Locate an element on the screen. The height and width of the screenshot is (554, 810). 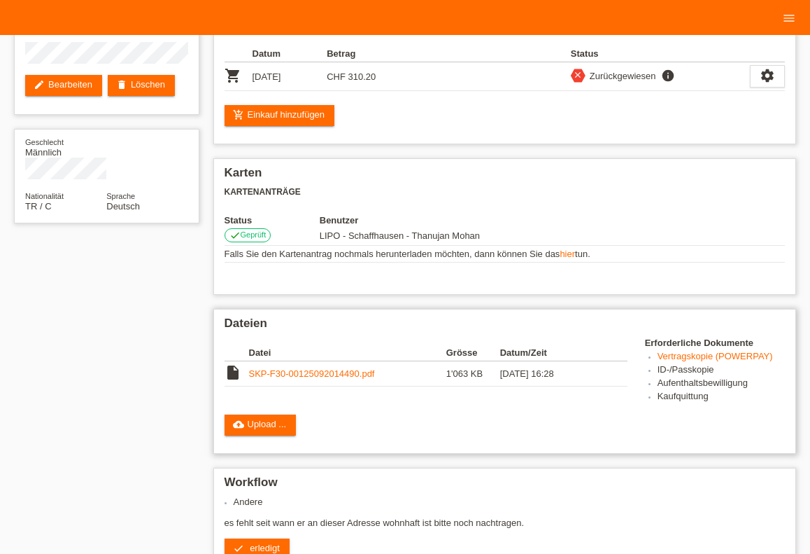
a: editBearbeiten is located at coordinates (64, 85).